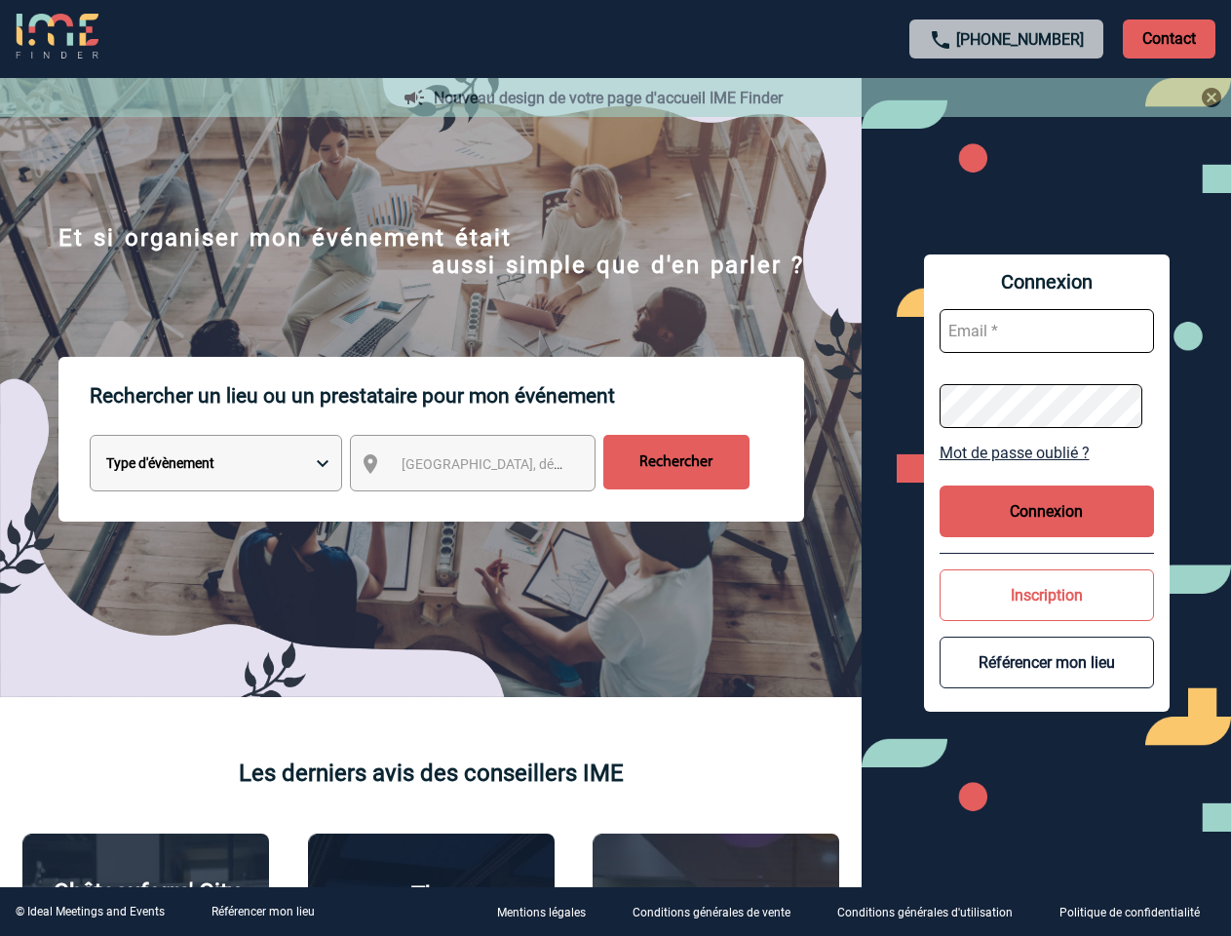 The height and width of the screenshot is (936, 1231). Describe the element at coordinates (933, 911) in the screenshot. I see `a: Conditions générales d'utilisation` at that location.